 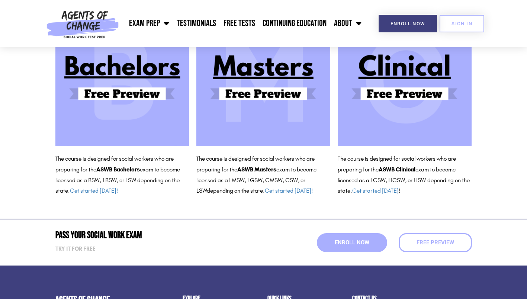 I want to click on h2: Pass Your Social Work Exam, so click(x=158, y=235).